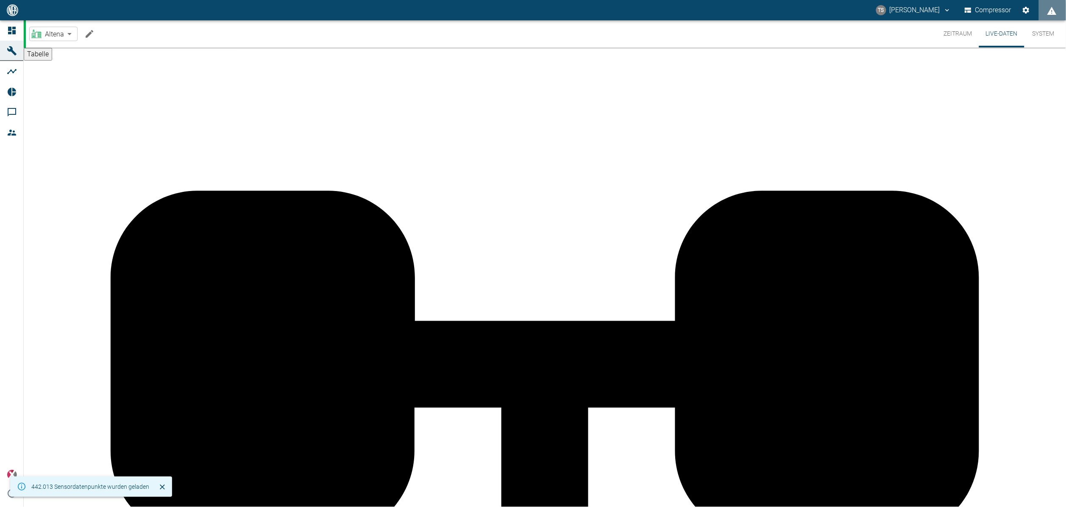  I want to click on button: Schließen, so click(162, 488).